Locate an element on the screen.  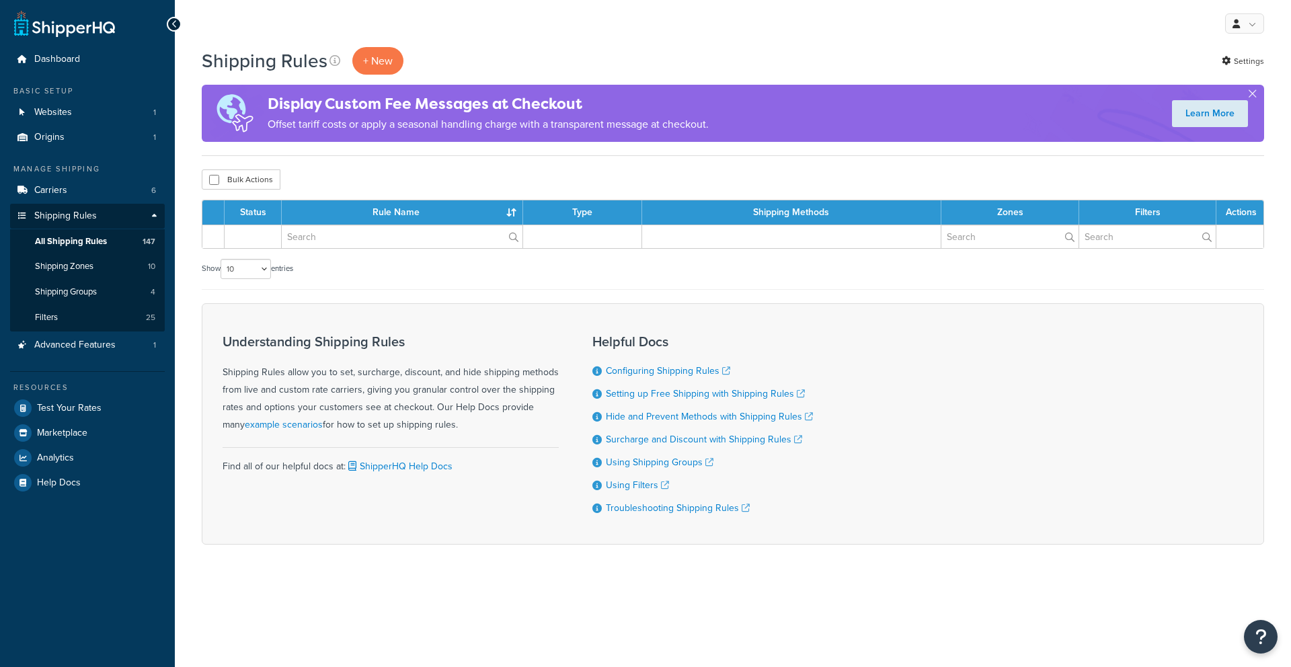
h3: Helpful Docs is located at coordinates (703, 342).